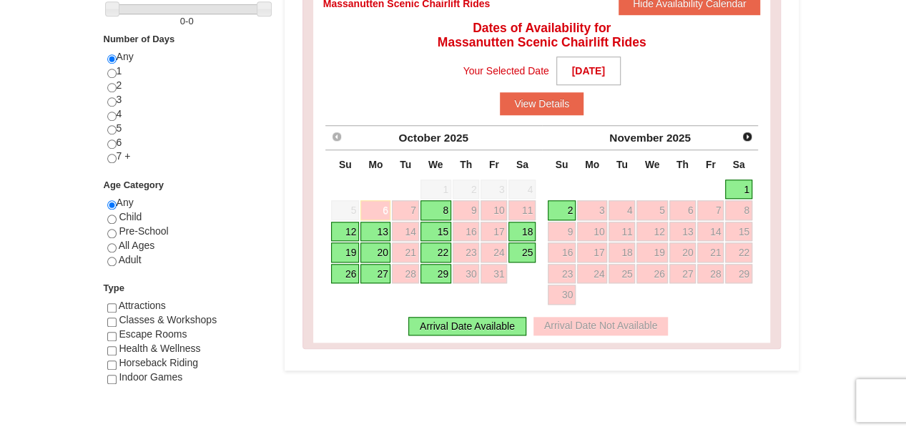  I want to click on a: 18, so click(522, 232).